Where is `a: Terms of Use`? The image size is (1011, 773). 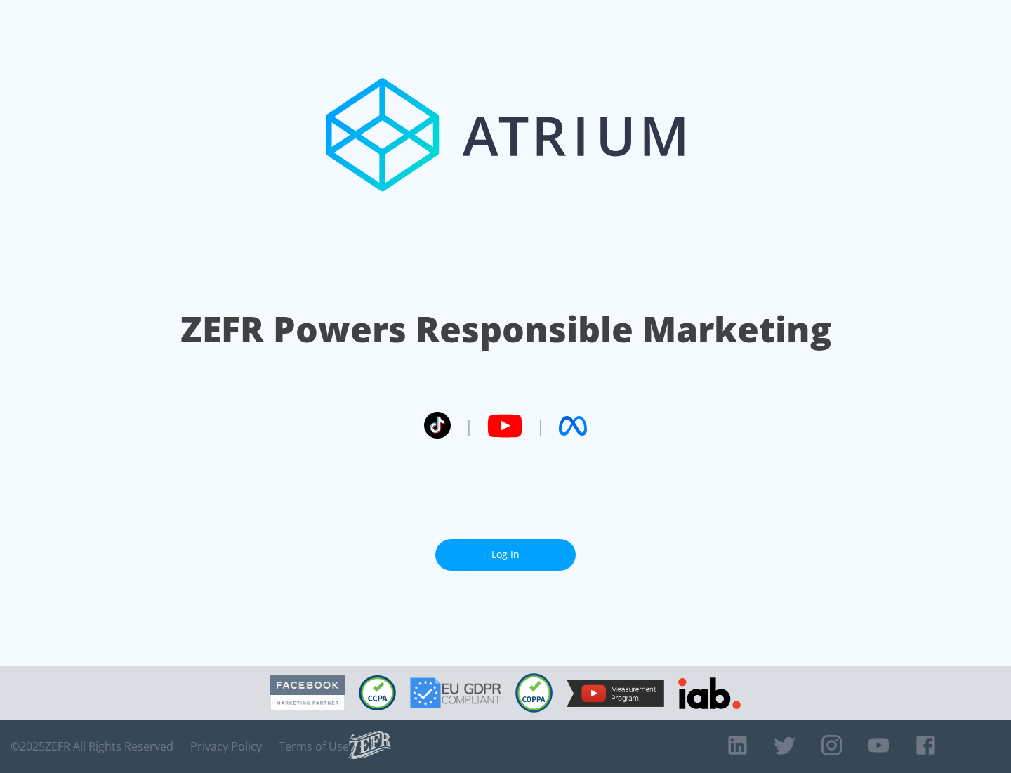 a: Terms of Use is located at coordinates (314, 746).